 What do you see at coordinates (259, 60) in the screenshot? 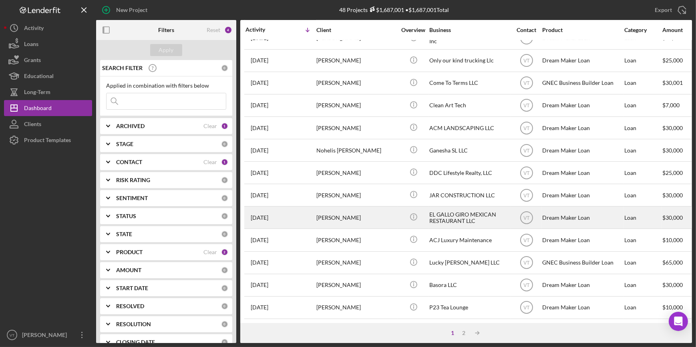
I see `time: 2025-09-16 15:46` at bounding box center [259, 60].